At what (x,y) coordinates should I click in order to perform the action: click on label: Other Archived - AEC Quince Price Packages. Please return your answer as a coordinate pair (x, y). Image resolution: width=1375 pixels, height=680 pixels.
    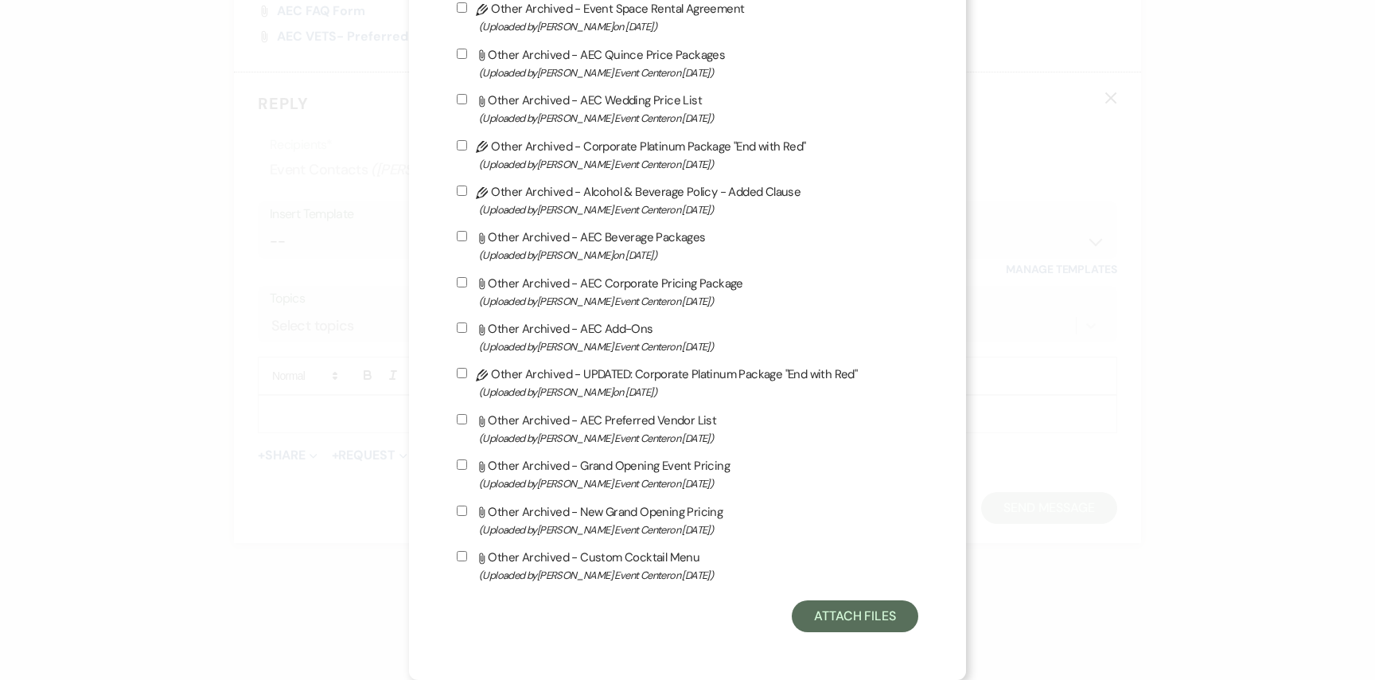
    Looking at the image, I should click on (688, 63).